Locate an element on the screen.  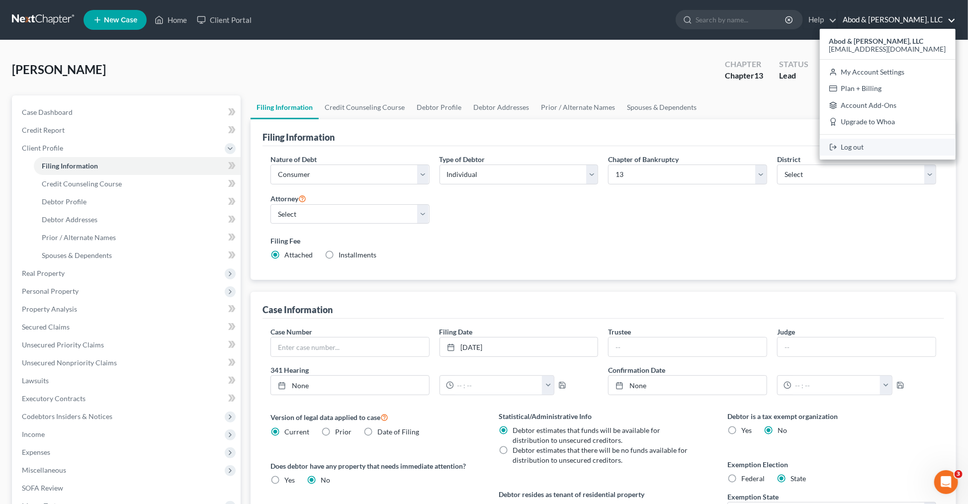
span: New Case is located at coordinates (120, 20).